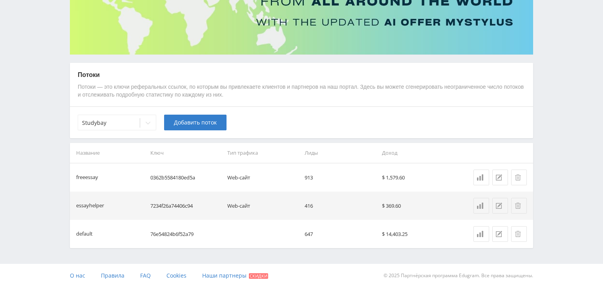  Describe the element at coordinates (417, 206) in the screenshot. I see `td: $ 369.60` at that location.